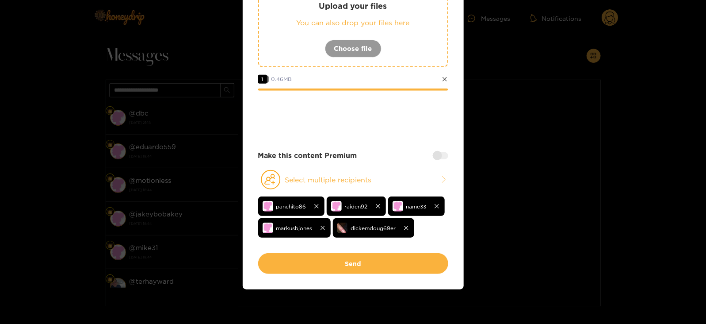  I want to click on span: name33, so click(416, 206).